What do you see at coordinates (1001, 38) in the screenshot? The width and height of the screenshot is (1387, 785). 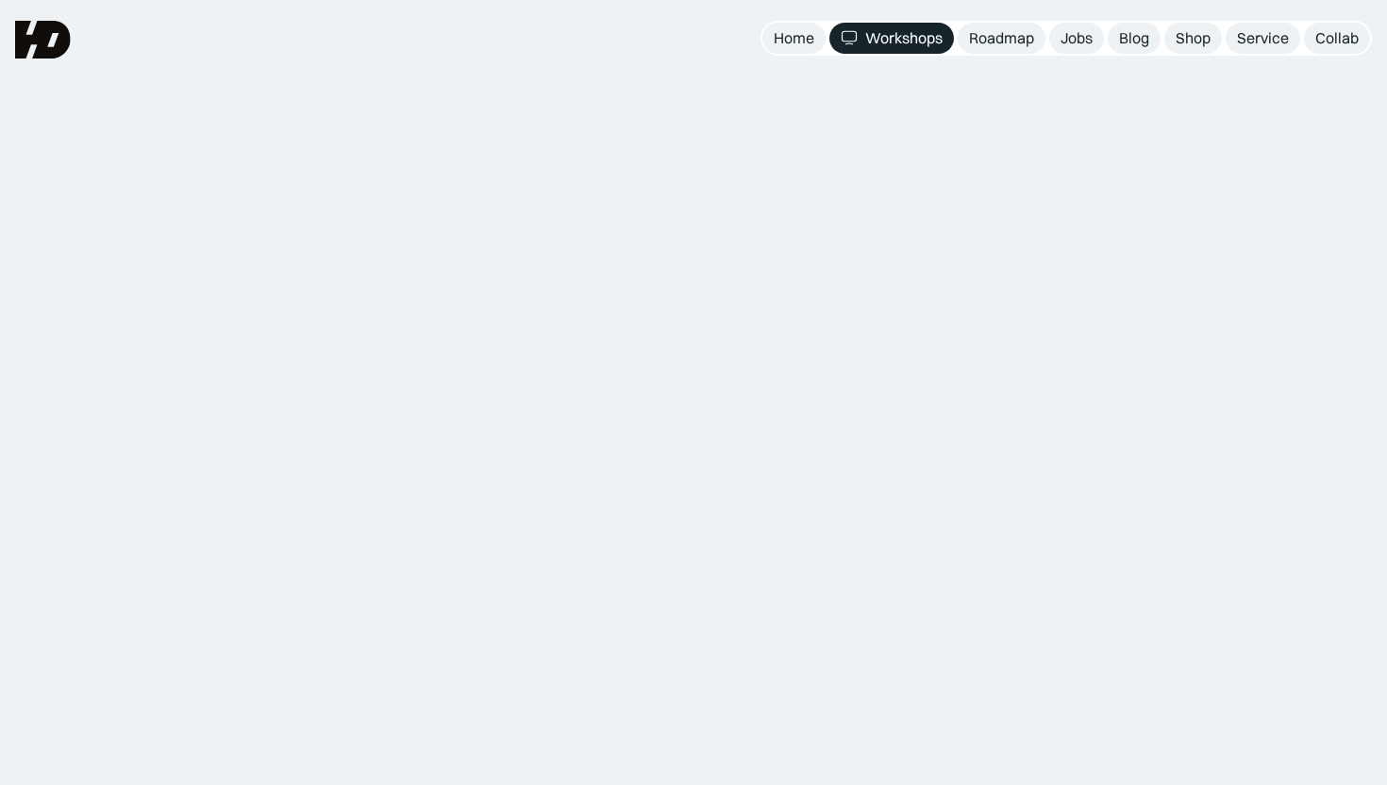 I see `div: Roadmap` at bounding box center [1001, 38].